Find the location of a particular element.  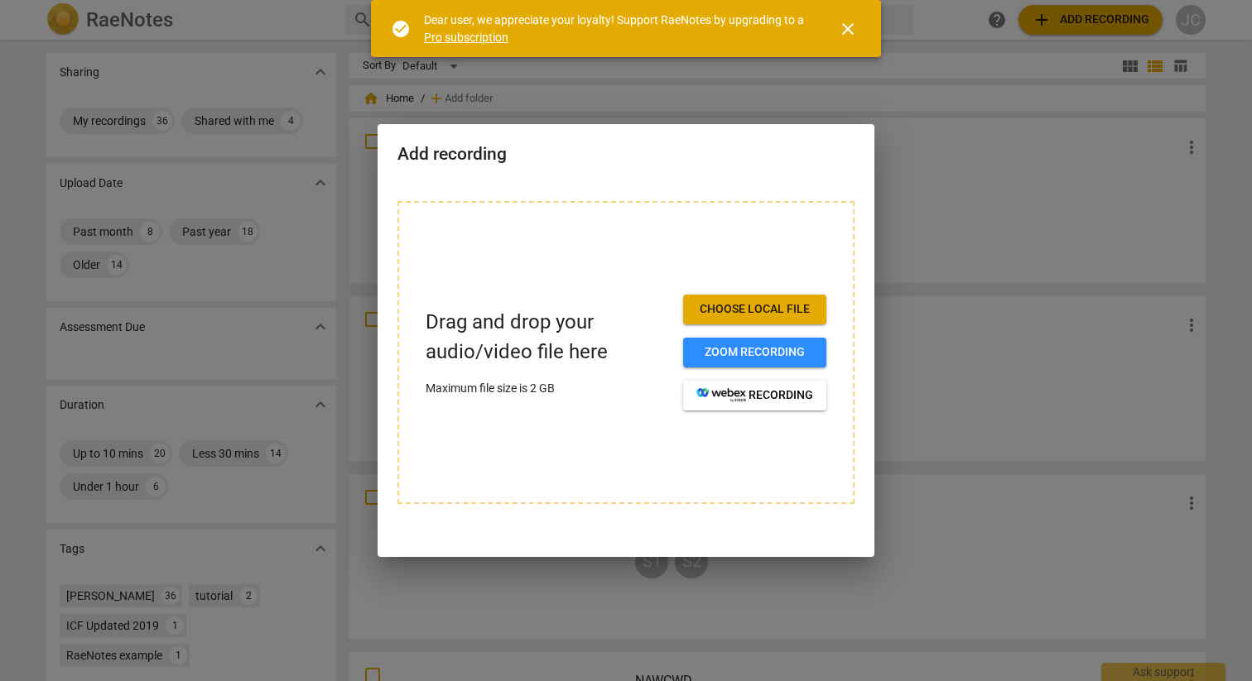

button: Choose local file is located at coordinates (754, 310).